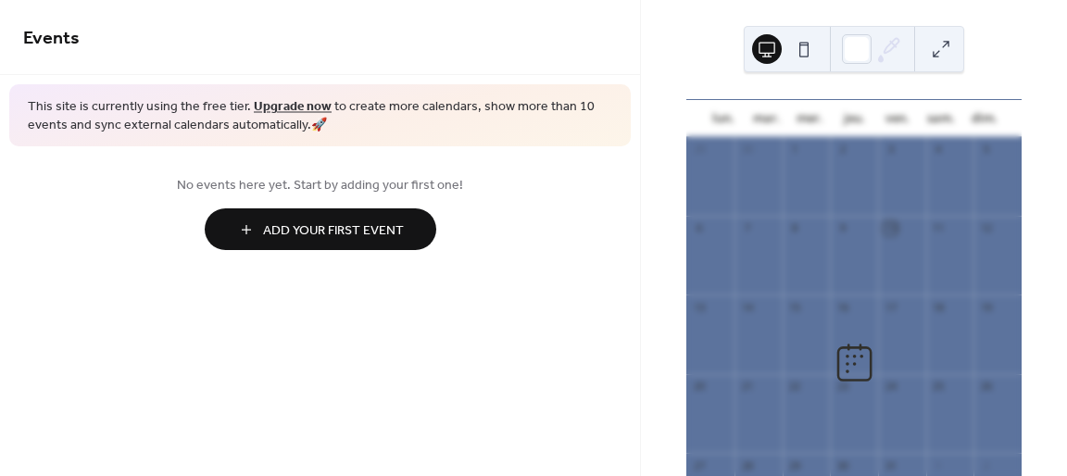 The image size is (1067, 476). Describe the element at coordinates (890, 228) in the screenshot. I see `div: 10` at that location.